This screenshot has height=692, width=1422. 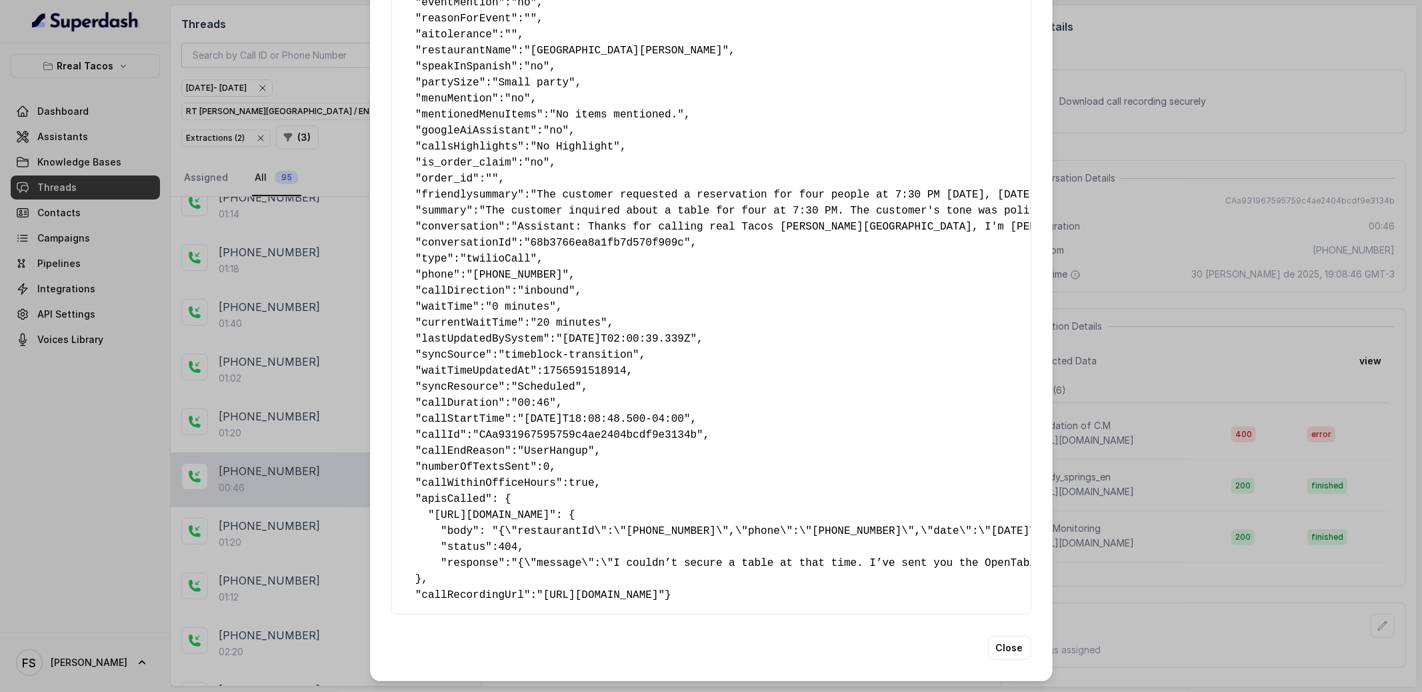 I want to click on span: "inbound", so click(x=546, y=291).